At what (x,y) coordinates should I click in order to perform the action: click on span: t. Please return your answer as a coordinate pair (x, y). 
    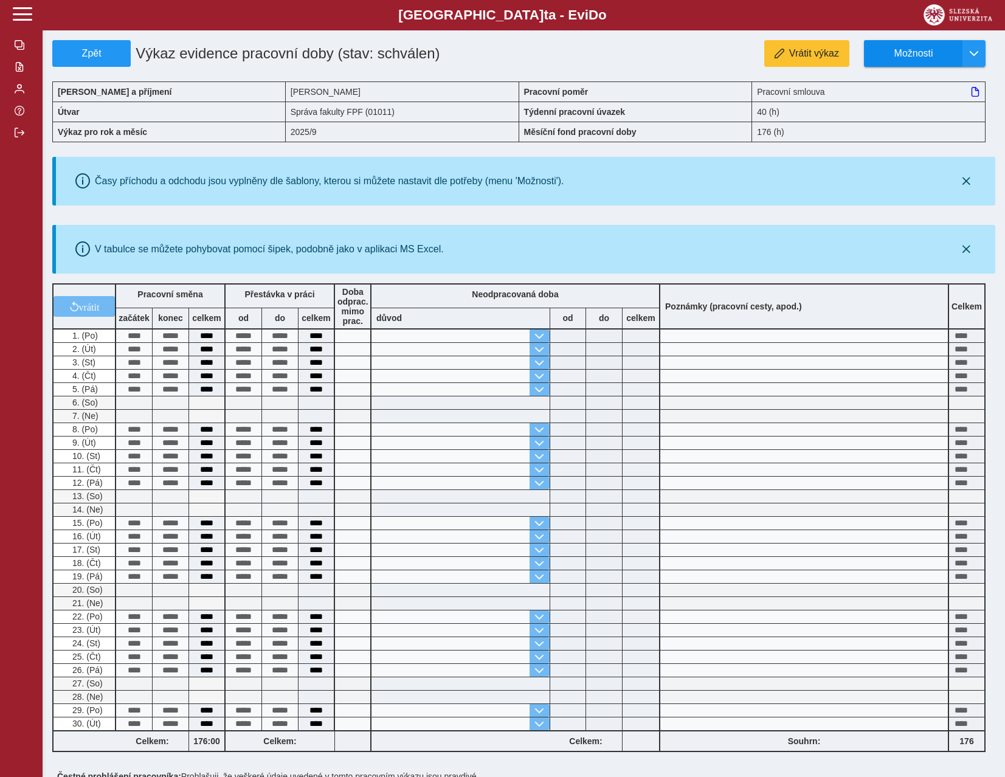
    Looking at the image, I should click on (545, 15).